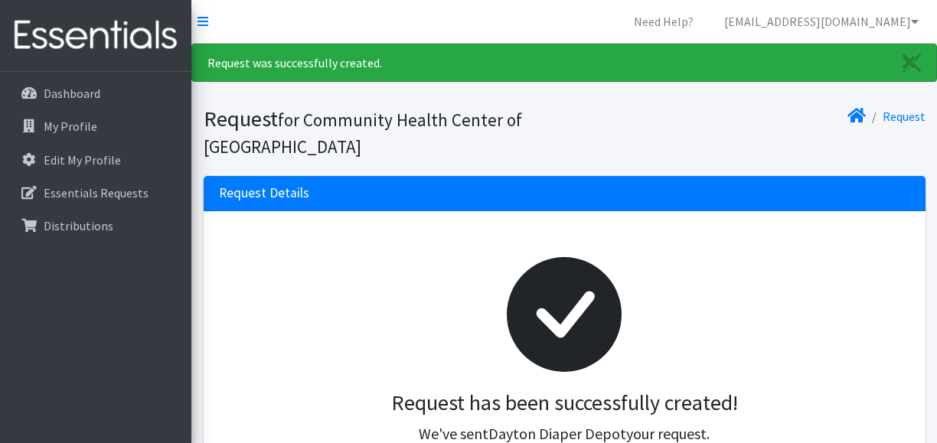  I want to click on h1: Request, so click(381, 132).